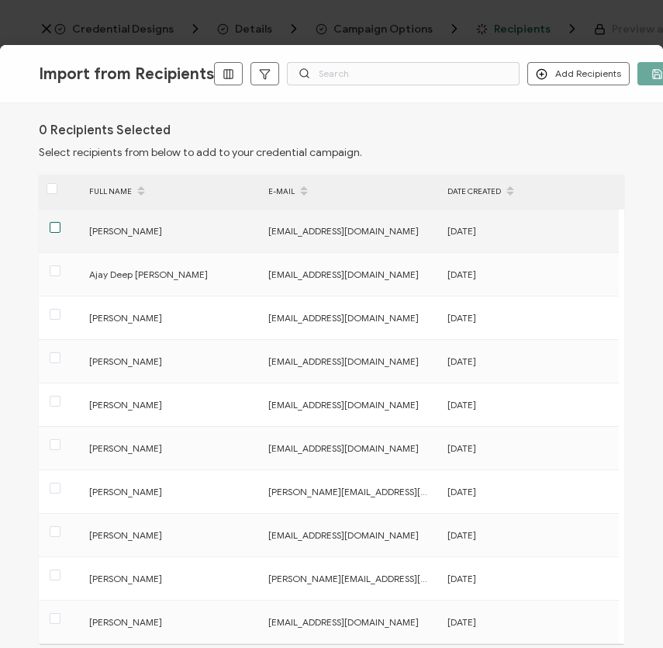 The image size is (663, 648). Describe the element at coordinates (171, 192) in the screenshot. I see `div: FULL NAME` at that location.